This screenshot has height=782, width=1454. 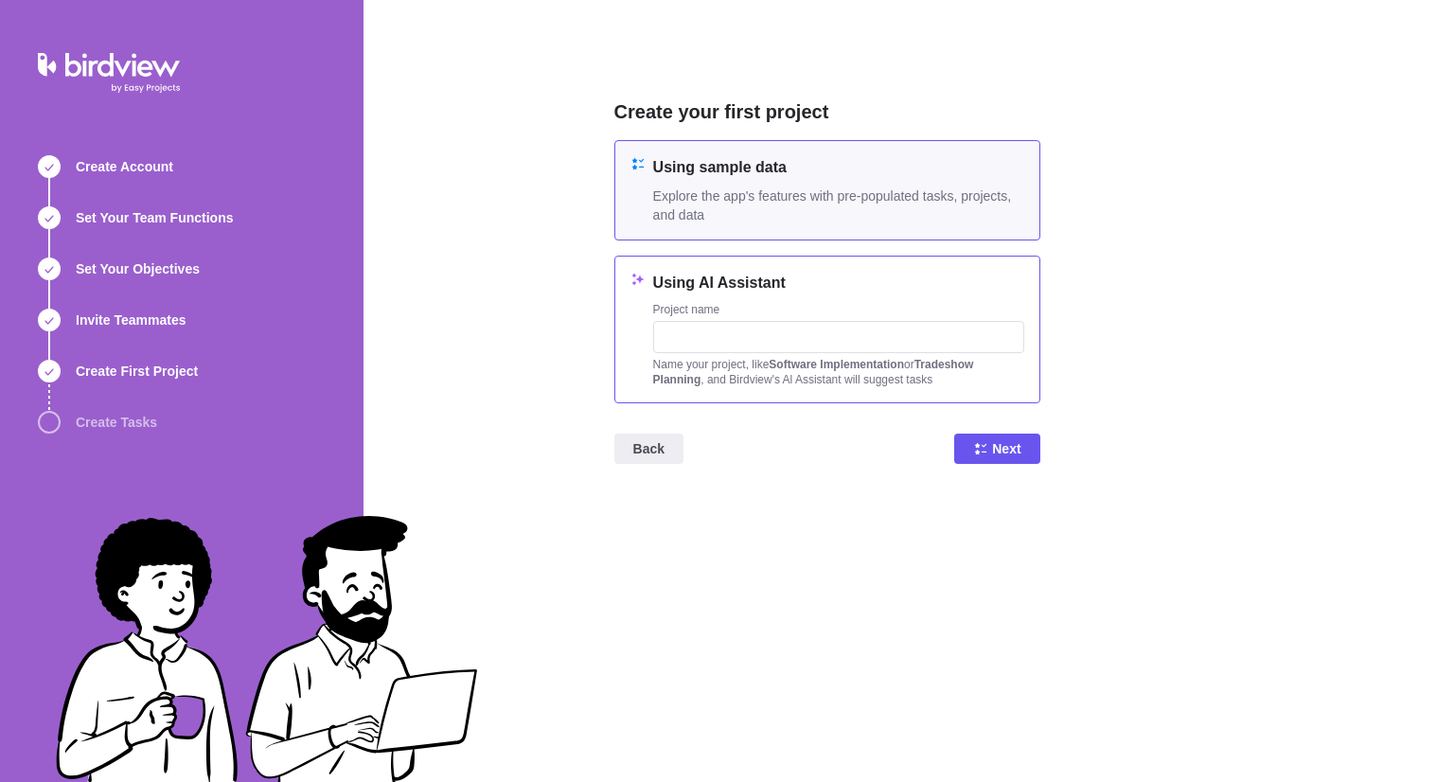 What do you see at coordinates (836, 365) in the screenshot?
I see `b: Software Implementation` at bounding box center [836, 365].